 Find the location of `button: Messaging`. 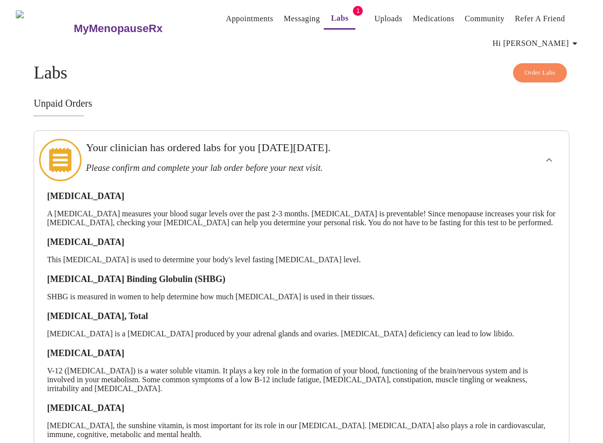

button: Messaging is located at coordinates (301, 19).